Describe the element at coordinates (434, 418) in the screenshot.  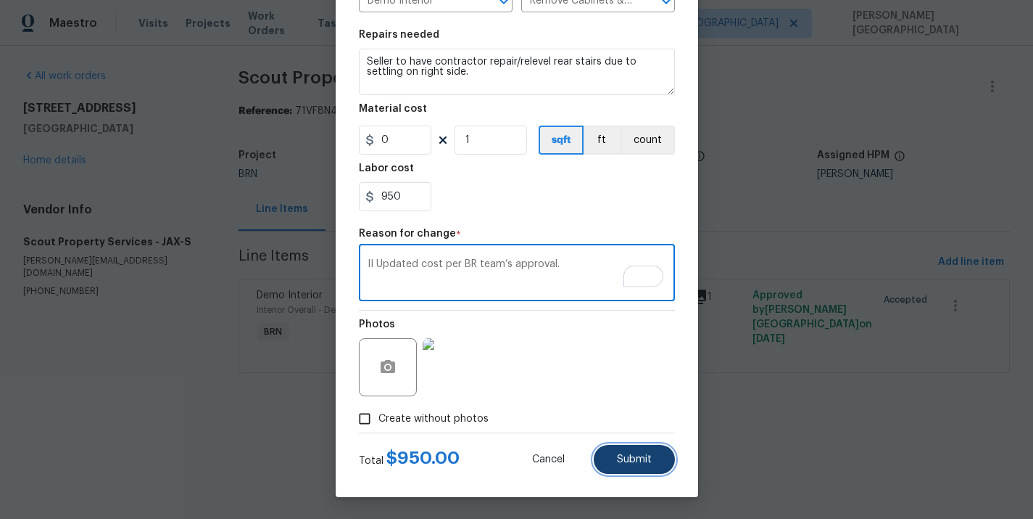
I see `span: Create without photos` at that location.